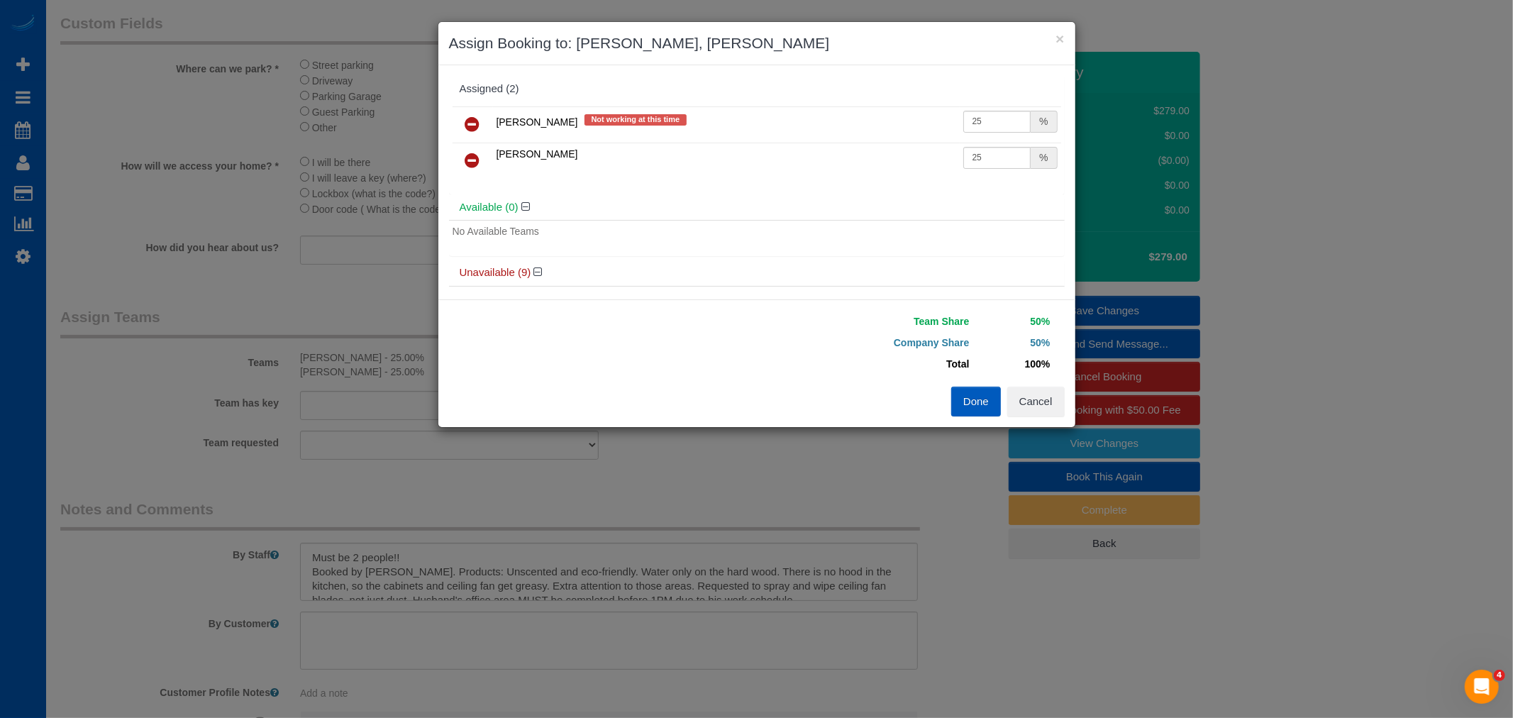 Image resolution: width=1513 pixels, height=718 pixels. What do you see at coordinates (976, 402) in the screenshot?
I see `button: Done` at bounding box center [976, 402].